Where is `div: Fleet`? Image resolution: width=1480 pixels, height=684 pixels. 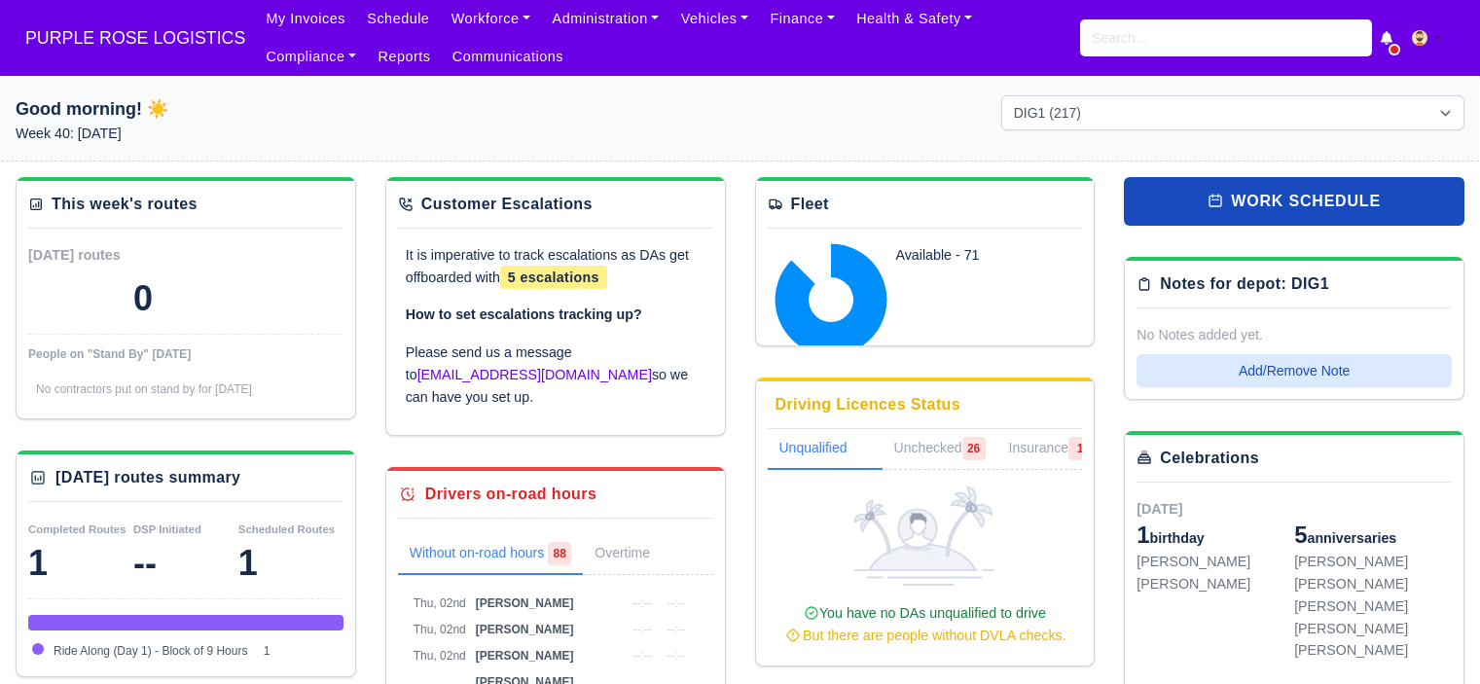
div: Fleet is located at coordinates (810, 204).